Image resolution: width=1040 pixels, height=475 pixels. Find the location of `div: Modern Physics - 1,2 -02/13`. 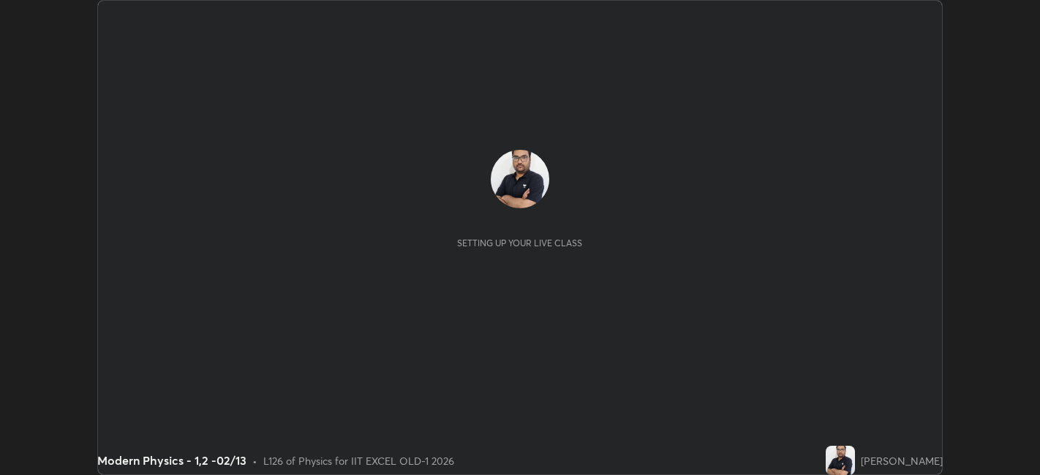

div: Modern Physics - 1,2 -02/13 is located at coordinates (172, 461).